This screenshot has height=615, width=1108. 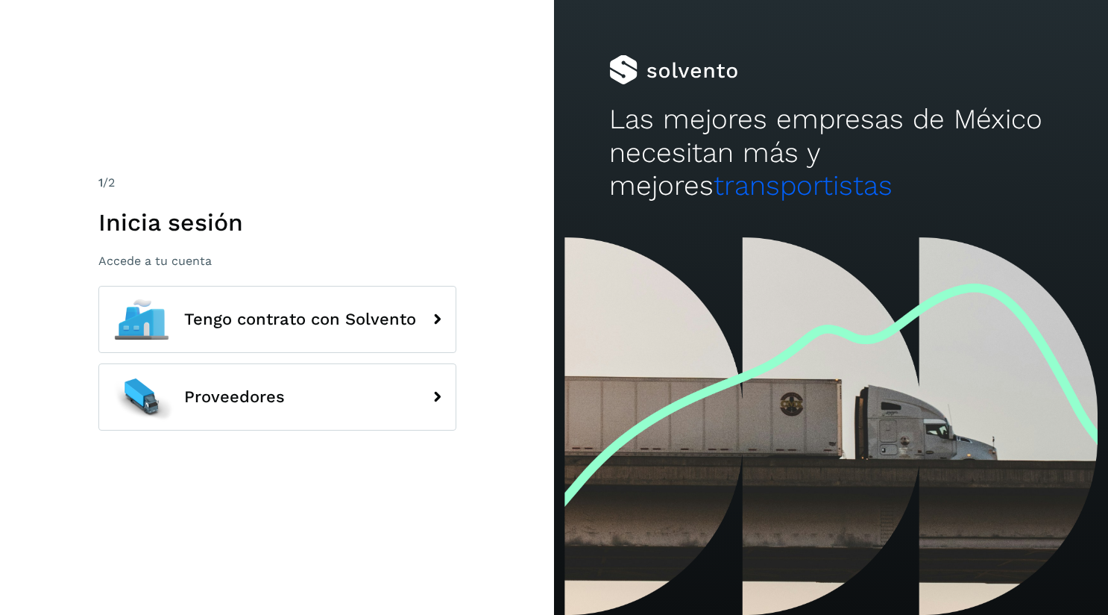 I want to click on p: Accede a tu cuenta, so click(x=277, y=260).